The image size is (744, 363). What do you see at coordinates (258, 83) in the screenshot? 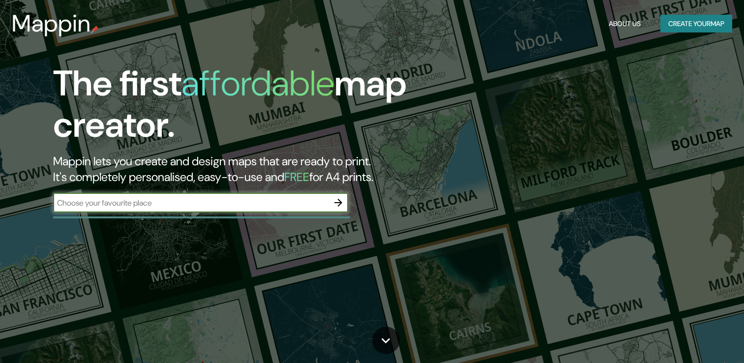
I see `h1: affordable` at bounding box center [258, 83].